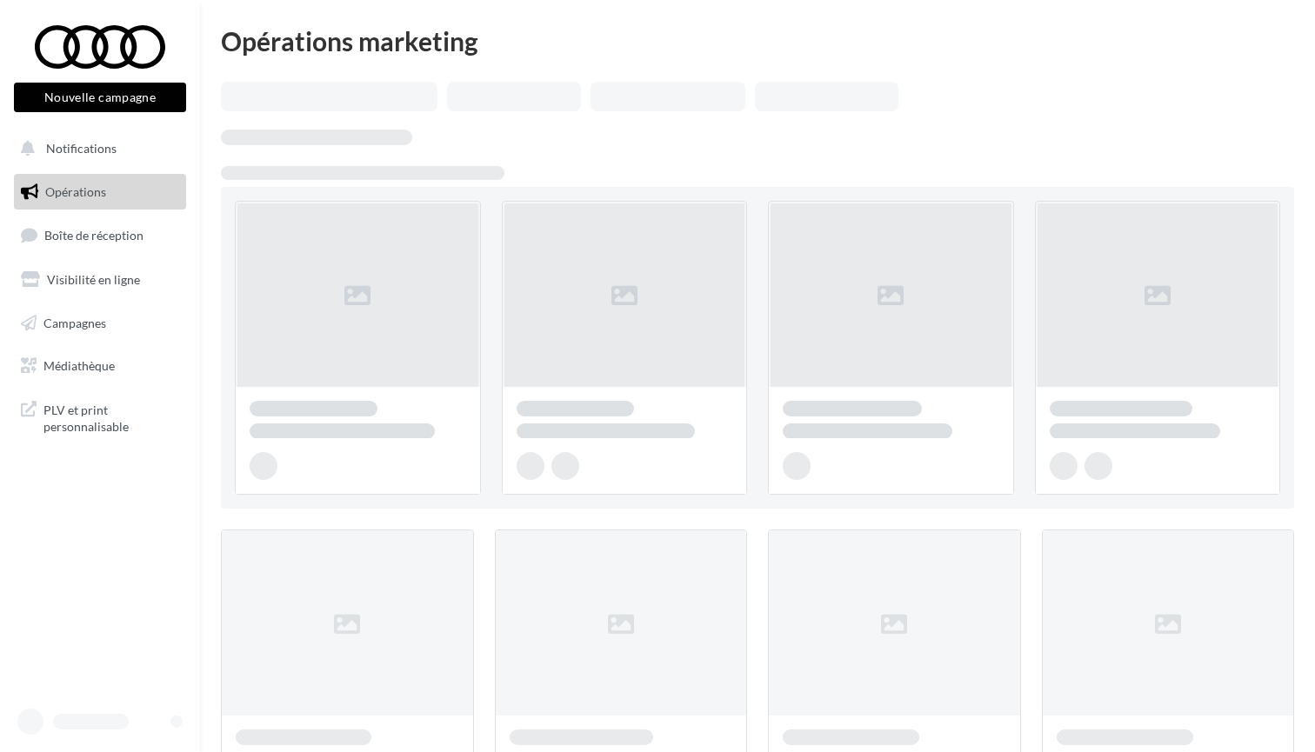  Describe the element at coordinates (76, 191) in the screenshot. I see `span: Opérations` at that location.